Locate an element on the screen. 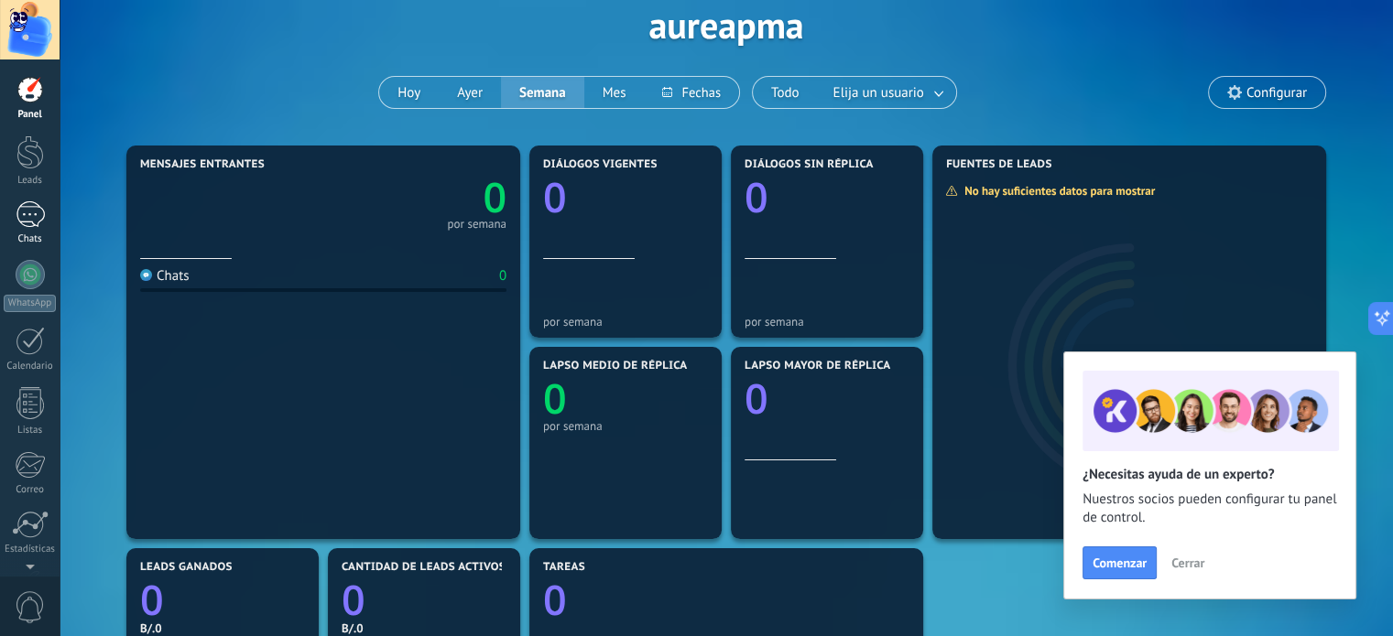  button: Mes is located at coordinates (614, 92).